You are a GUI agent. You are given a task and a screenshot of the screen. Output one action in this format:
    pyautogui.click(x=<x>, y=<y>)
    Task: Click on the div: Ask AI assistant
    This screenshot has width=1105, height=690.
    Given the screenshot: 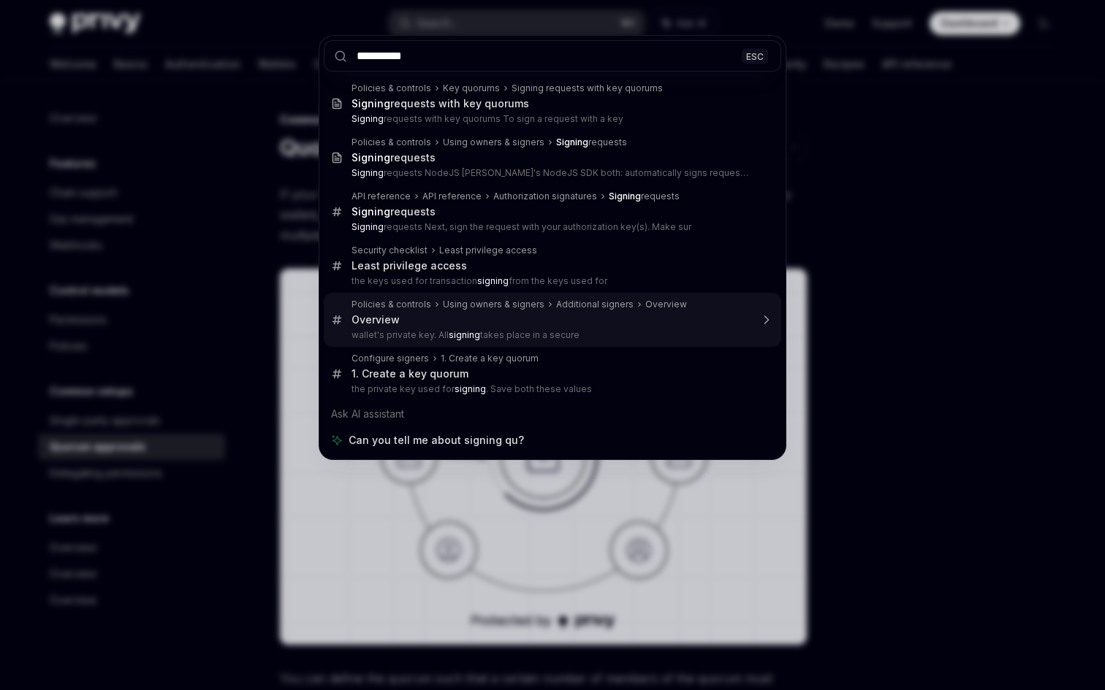 What is the action you would take?
    pyautogui.click(x=552, y=414)
    